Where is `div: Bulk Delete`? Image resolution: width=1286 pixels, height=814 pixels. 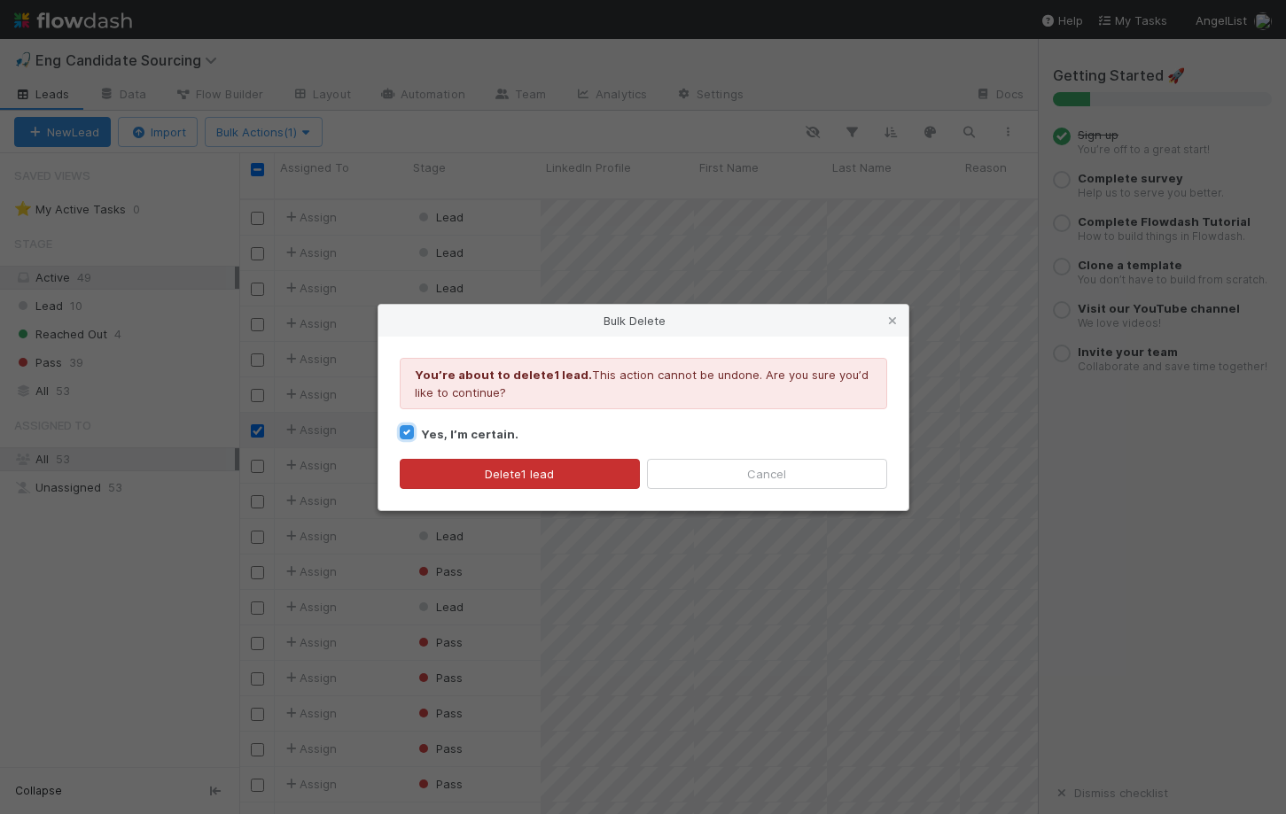
div: Bulk Delete is located at coordinates (643, 321).